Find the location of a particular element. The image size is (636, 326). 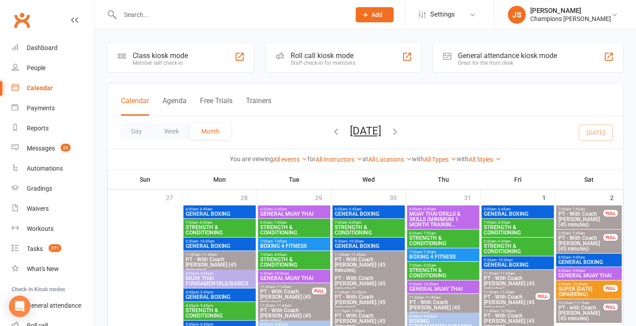

strong: with is located at coordinates (462, 159).